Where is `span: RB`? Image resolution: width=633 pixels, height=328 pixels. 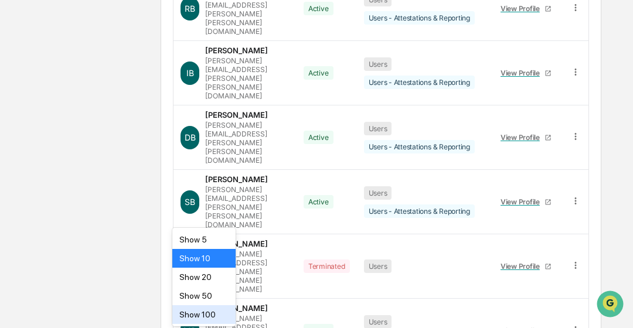
span: RB is located at coordinates (190, 8).